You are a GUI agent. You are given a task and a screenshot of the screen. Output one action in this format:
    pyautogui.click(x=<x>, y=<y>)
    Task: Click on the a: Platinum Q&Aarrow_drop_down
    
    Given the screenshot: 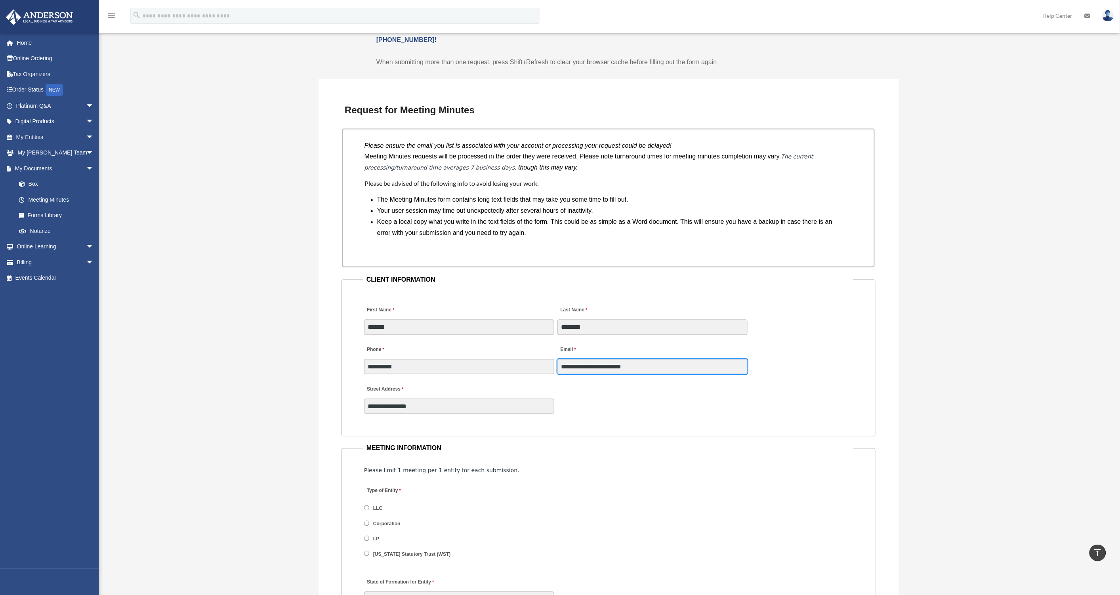 What is the action you would take?
    pyautogui.click(x=55, y=106)
    